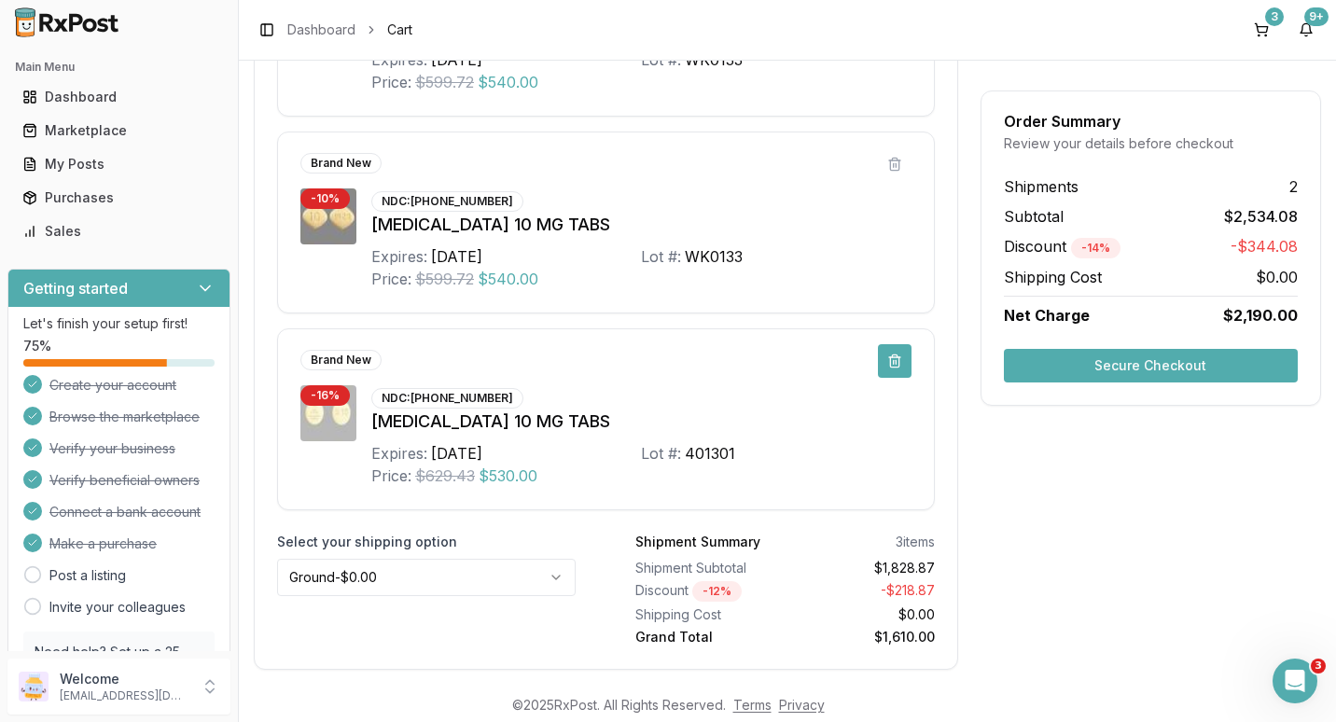 The height and width of the screenshot is (722, 1336). What do you see at coordinates (325, 199) in the screenshot?
I see `div: - 10 %` at bounding box center [325, 199].